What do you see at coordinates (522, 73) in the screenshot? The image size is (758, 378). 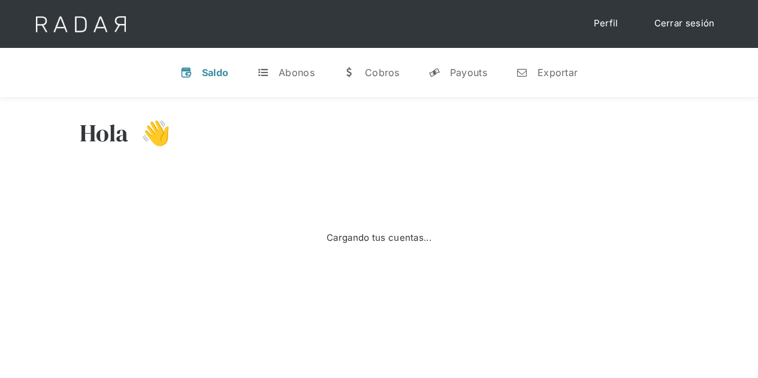 I see `div: n` at bounding box center [522, 73].